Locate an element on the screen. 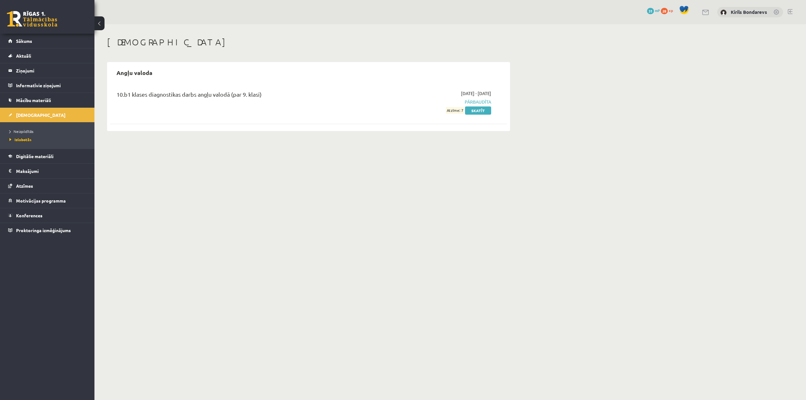 This screenshot has height=400, width=806. a: Motivācijas programma is located at coordinates (47, 201).